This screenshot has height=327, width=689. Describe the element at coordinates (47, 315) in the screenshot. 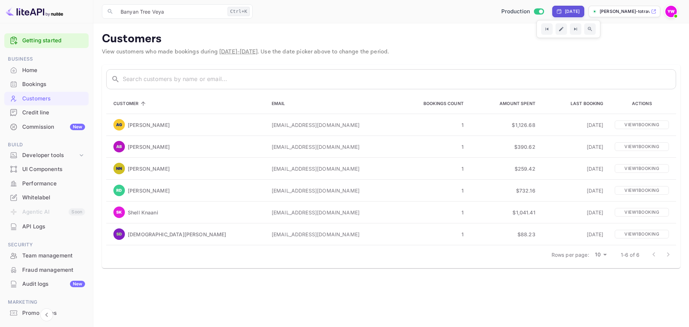

I see `button: Collapse navigation` at that location.